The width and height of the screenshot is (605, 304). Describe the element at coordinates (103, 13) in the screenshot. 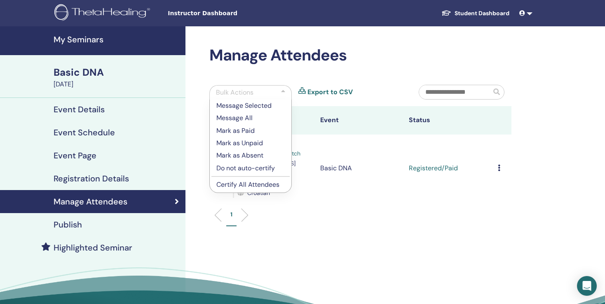

I see `img: logo.png` at that location.